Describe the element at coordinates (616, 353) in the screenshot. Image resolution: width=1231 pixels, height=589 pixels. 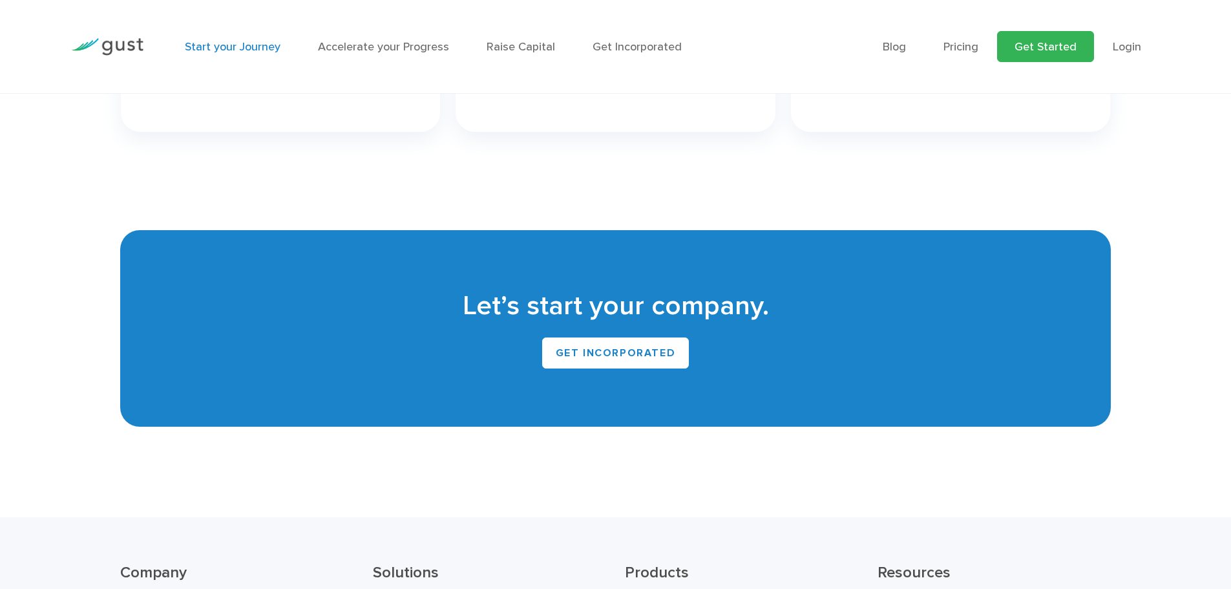
I see `a: GET INCORPORATED` at that location.